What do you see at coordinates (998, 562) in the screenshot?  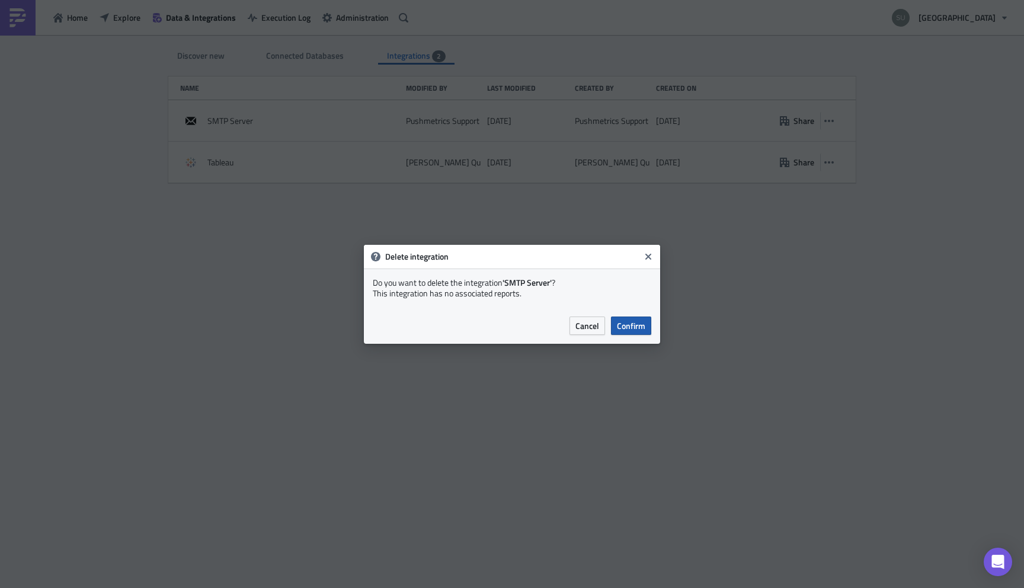 I see `div: Open Intercom Messenger` at bounding box center [998, 562].